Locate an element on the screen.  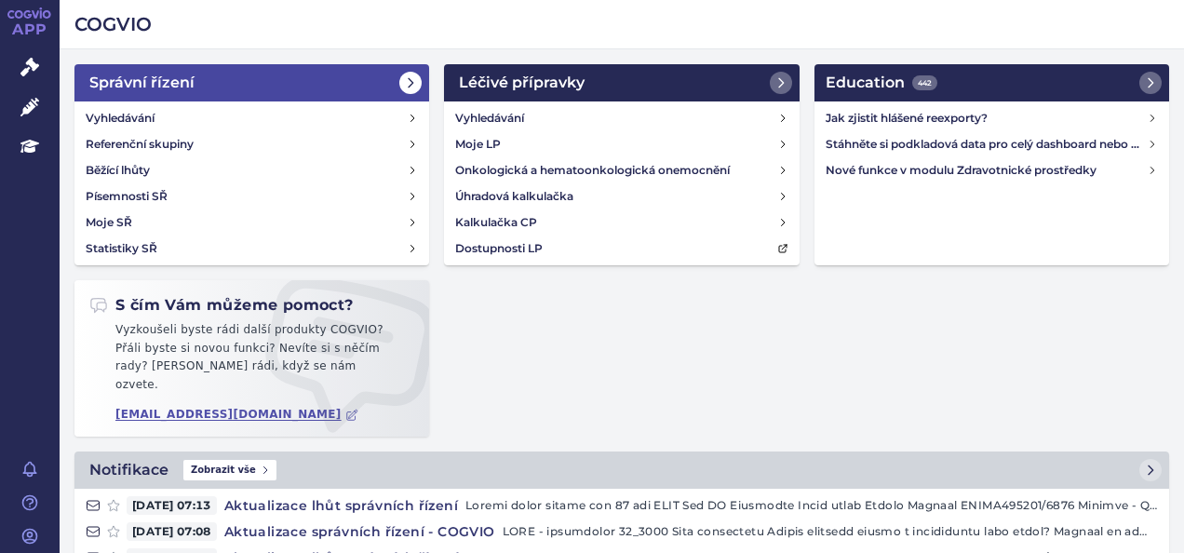
h4: Kalkulačka CP is located at coordinates (496, 223).